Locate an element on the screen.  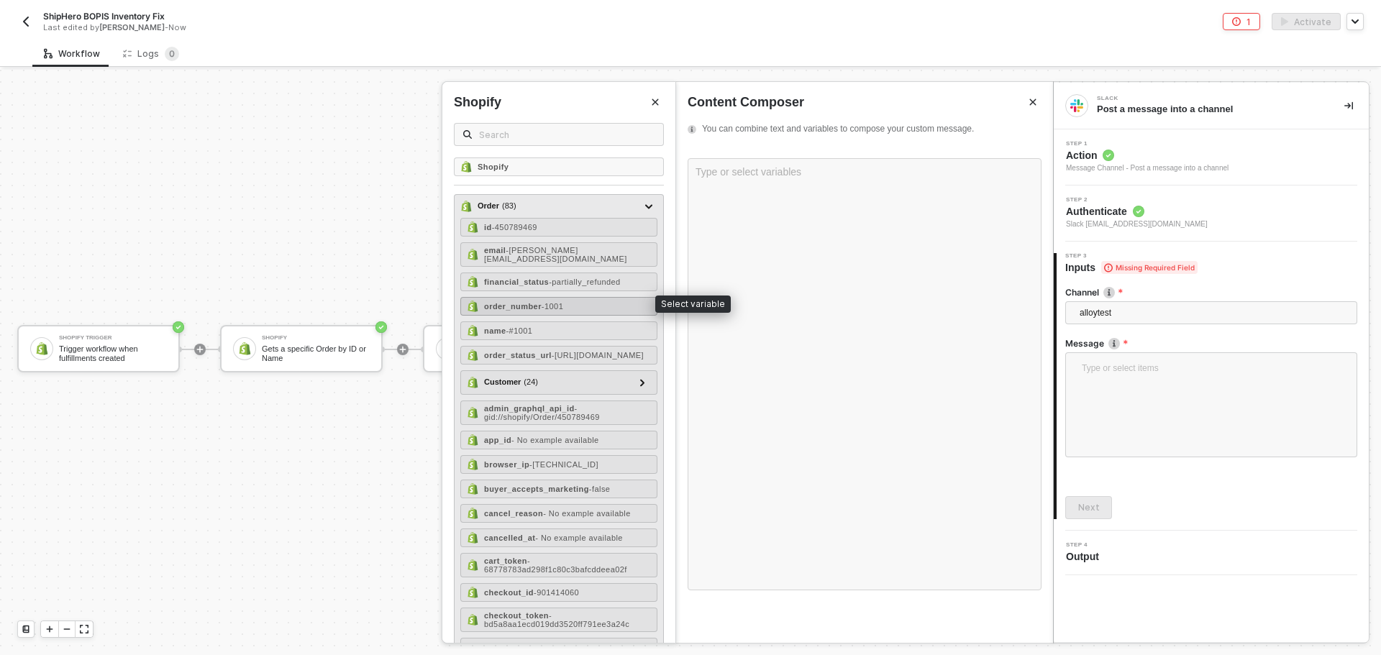
img: financial_status is located at coordinates (473, 282).